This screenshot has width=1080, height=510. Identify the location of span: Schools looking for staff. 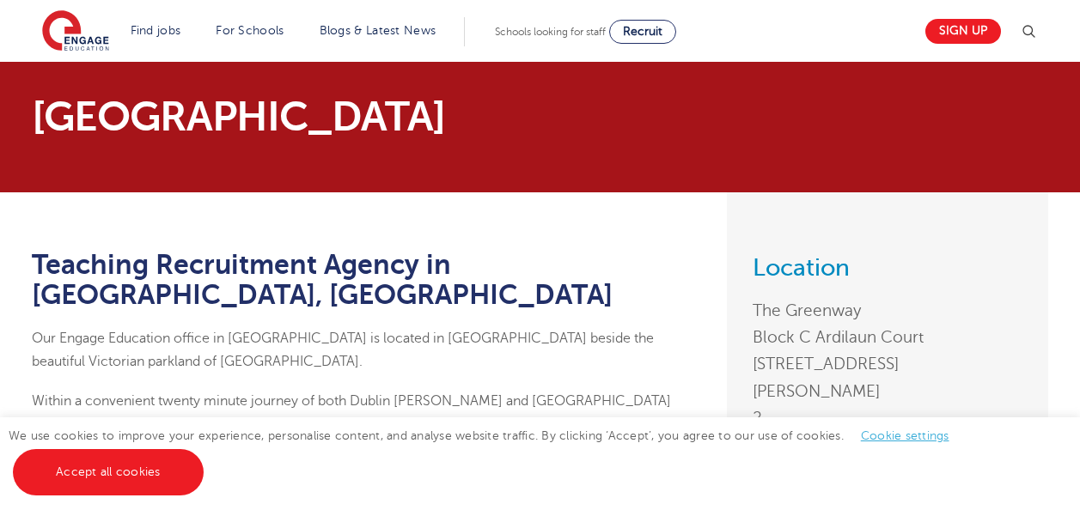
(550, 32).